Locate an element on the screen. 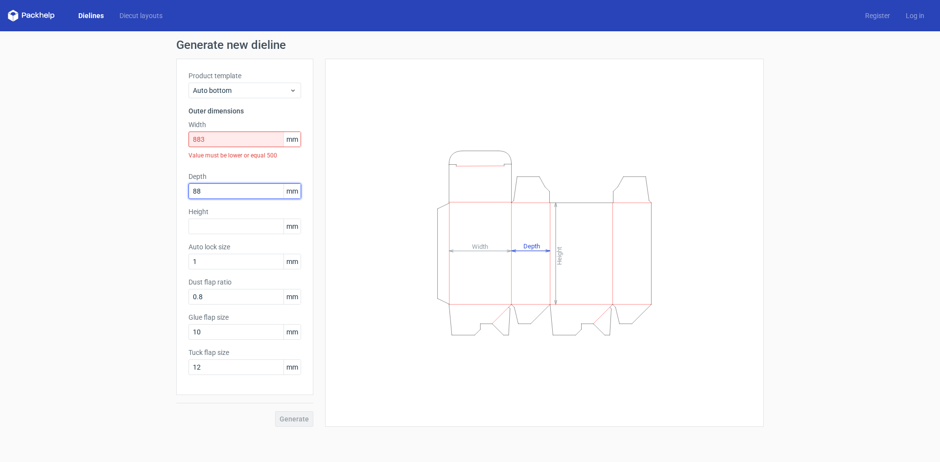  a: Register is located at coordinates (877, 16).